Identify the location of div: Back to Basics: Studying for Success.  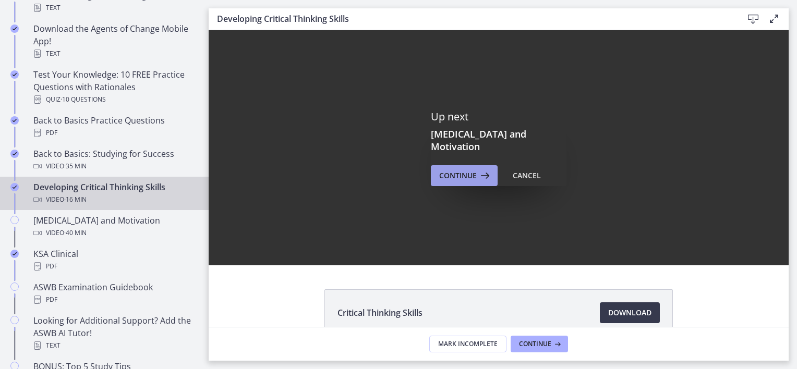
(115, 160).